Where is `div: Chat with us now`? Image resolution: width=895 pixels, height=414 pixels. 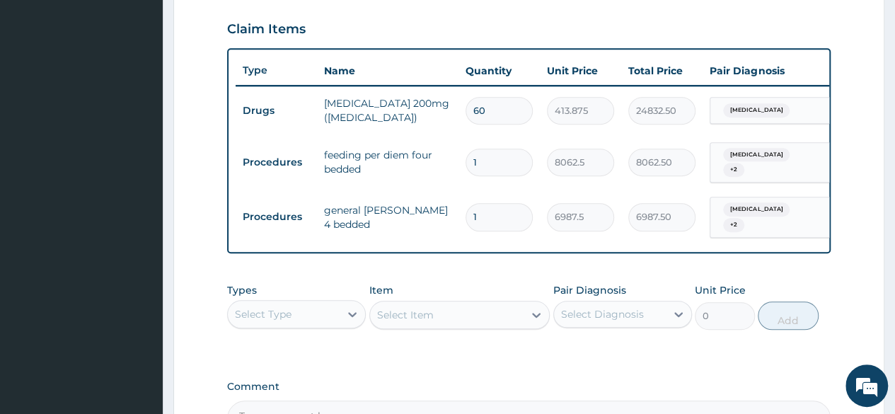 div: Chat with us now is located at coordinates (156, 88).